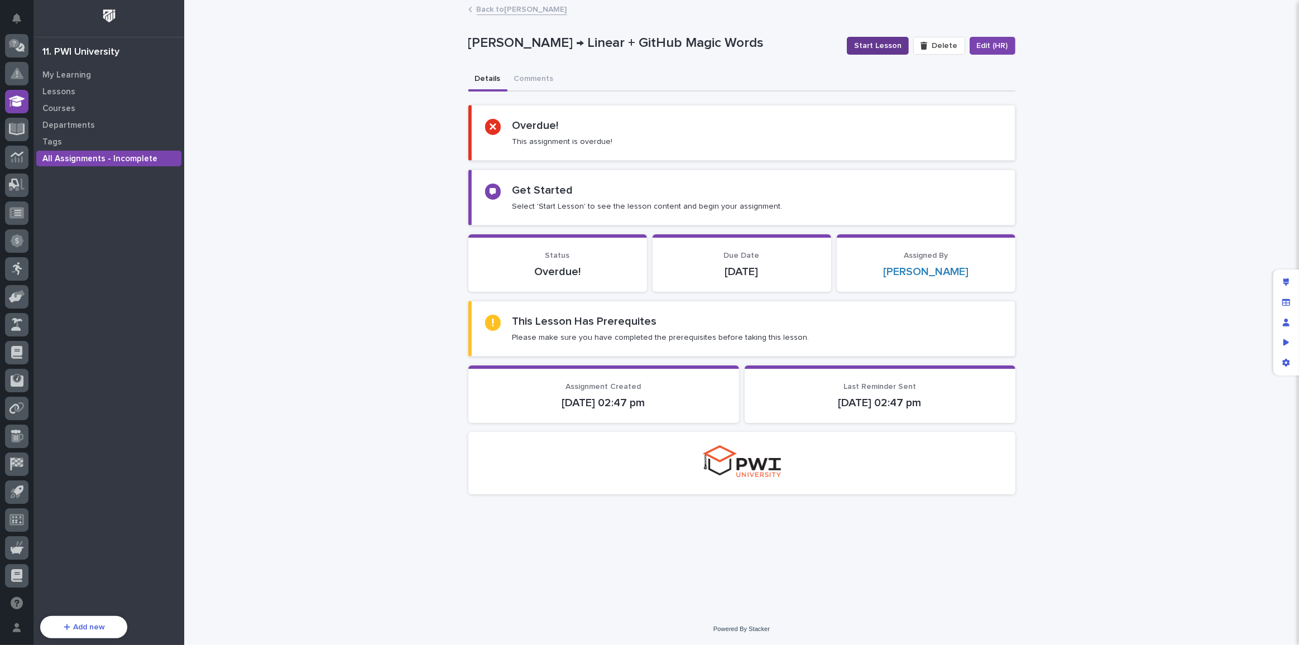 This screenshot has width=1299, height=645. I want to click on h2: Overdue!, so click(535, 126).